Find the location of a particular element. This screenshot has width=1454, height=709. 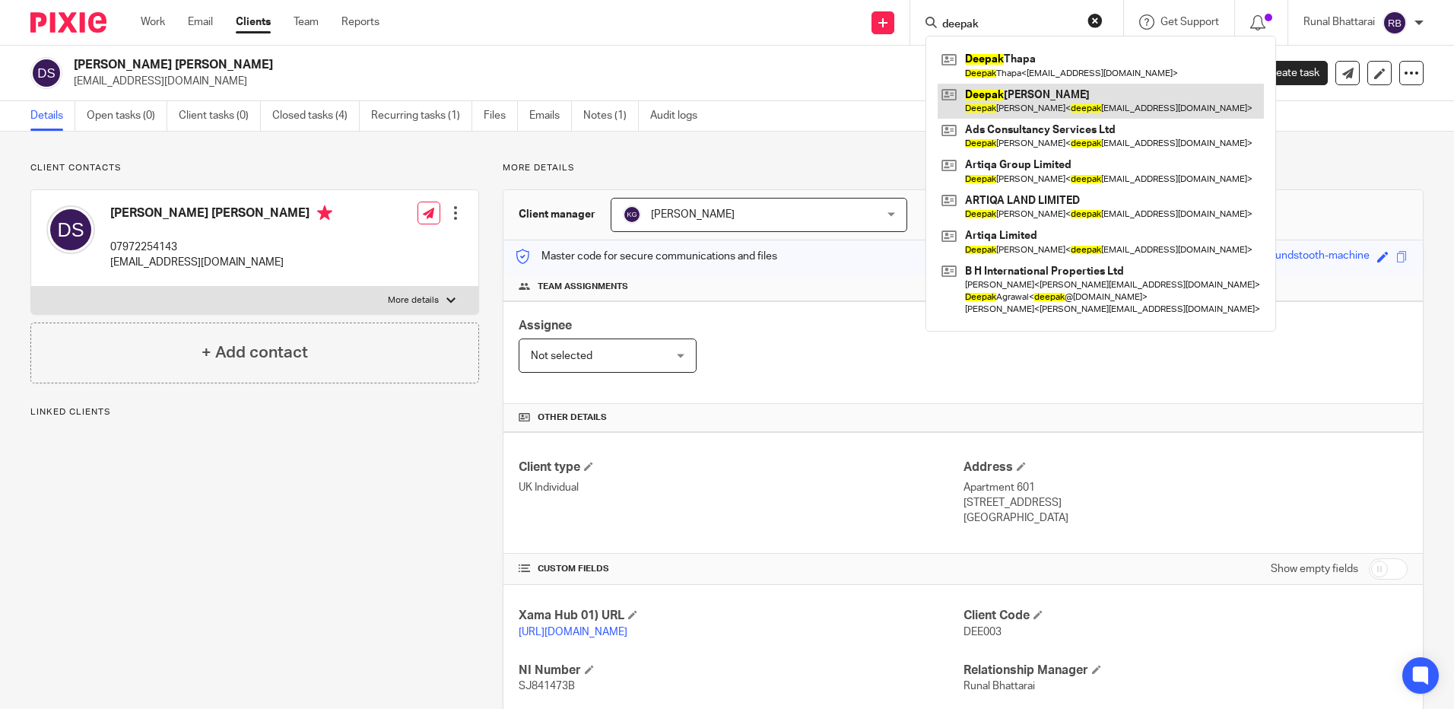

p: Apartment 601 is located at coordinates (1186, 487).